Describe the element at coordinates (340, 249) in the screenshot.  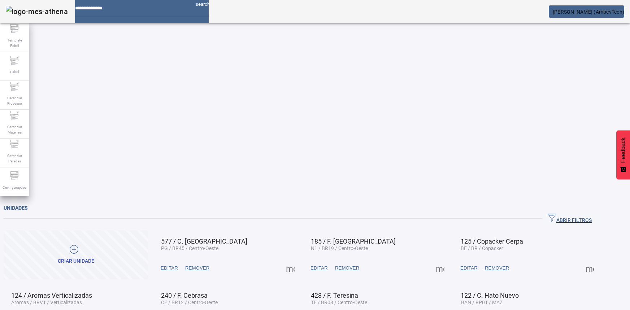
I see `span: N1 / BR19 / Centro-Oeste` at that location.